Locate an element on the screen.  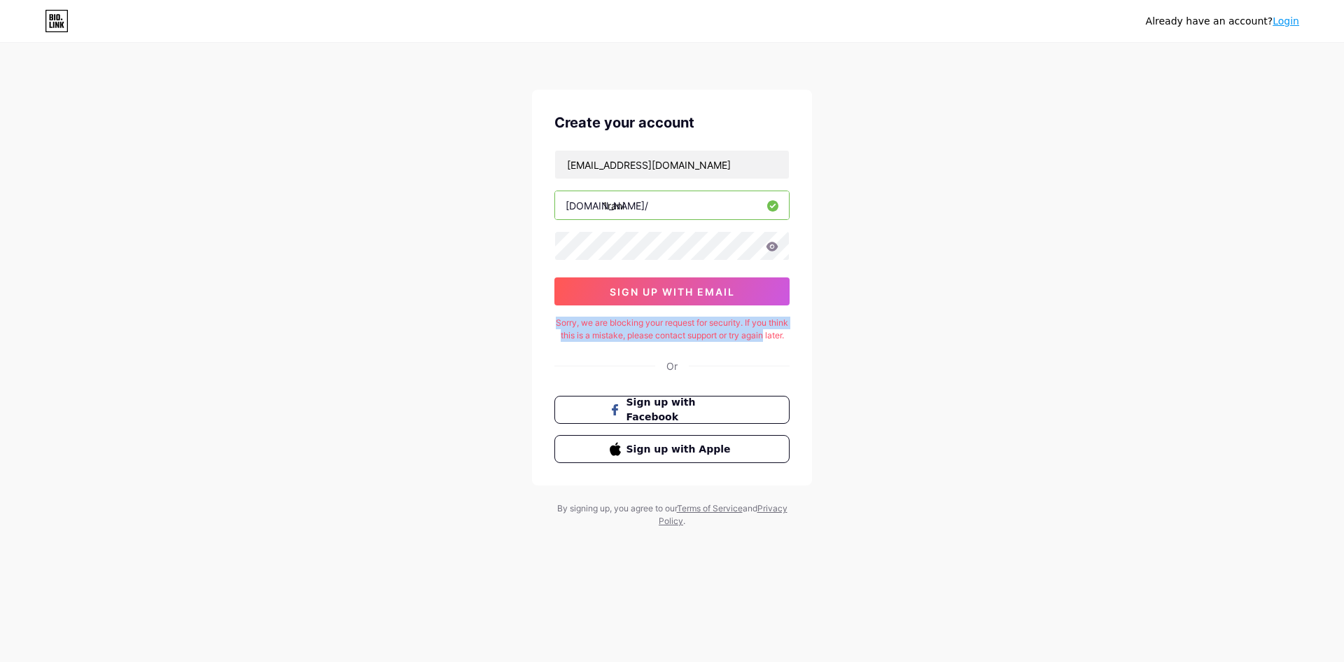
a: Terms of Service is located at coordinates (710, 508).